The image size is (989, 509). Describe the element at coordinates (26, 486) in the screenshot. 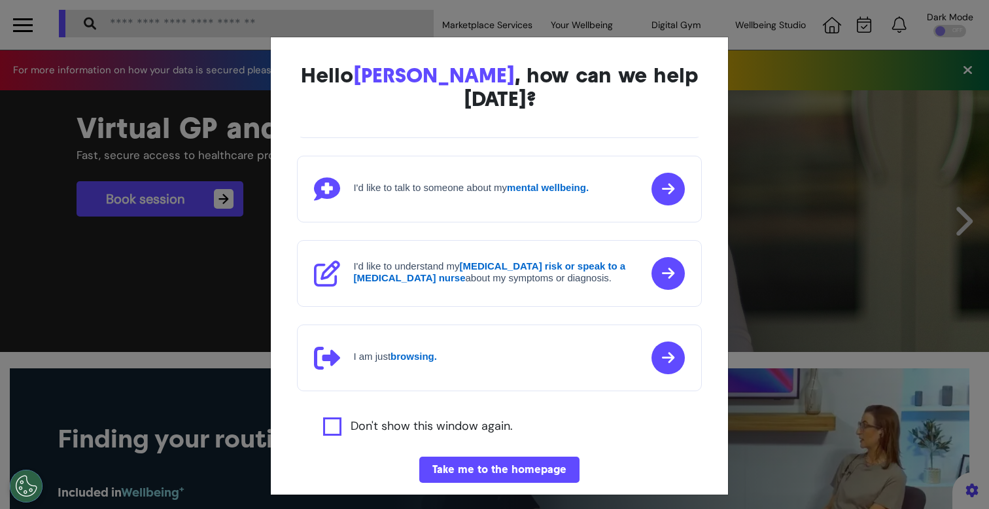

I see `button: Open Preferences` at that location.